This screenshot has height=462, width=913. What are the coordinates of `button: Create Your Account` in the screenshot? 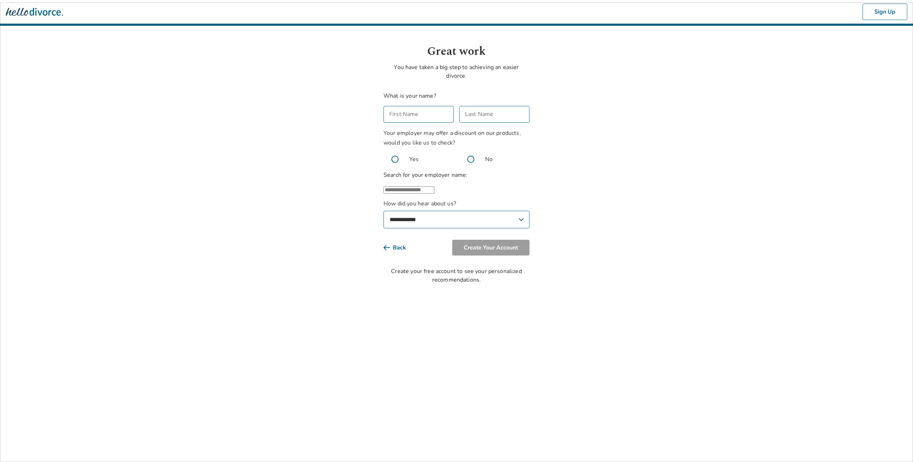 It's located at (491, 248).